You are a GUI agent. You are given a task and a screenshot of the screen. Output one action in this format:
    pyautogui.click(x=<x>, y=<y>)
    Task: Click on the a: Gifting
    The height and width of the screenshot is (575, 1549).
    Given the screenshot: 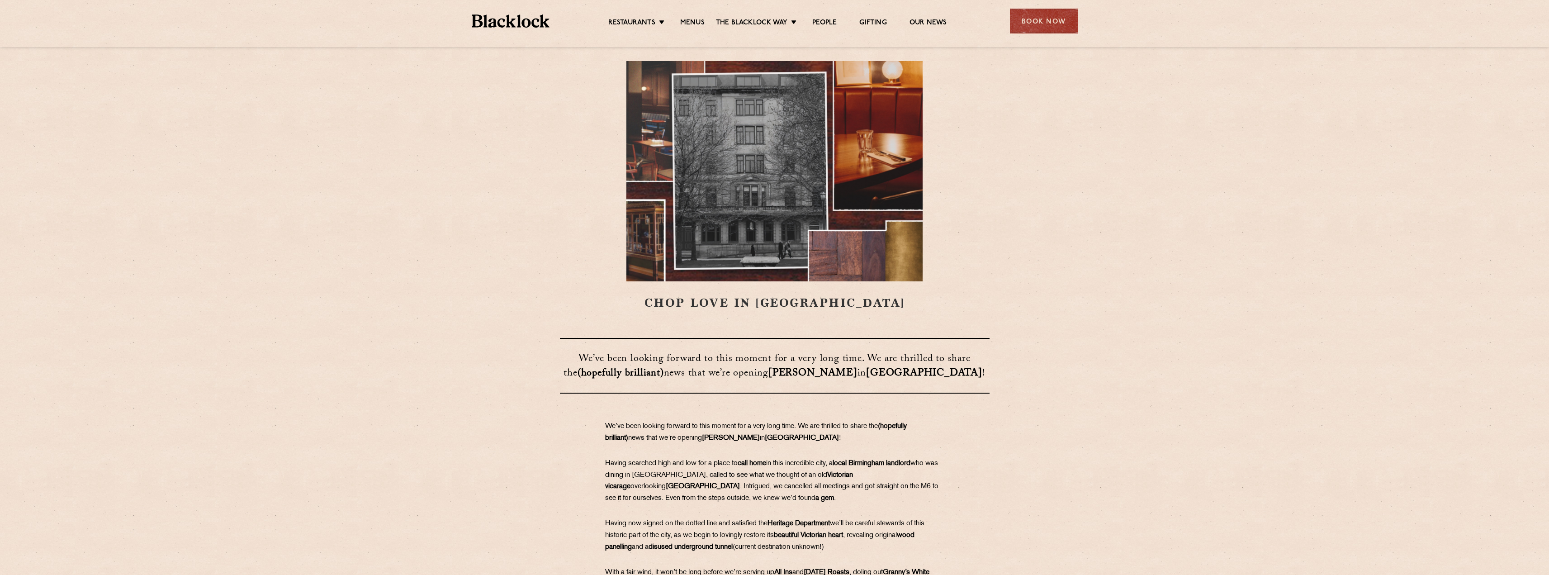 What is the action you would take?
    pyautogui.click(x=873, y=24)
    